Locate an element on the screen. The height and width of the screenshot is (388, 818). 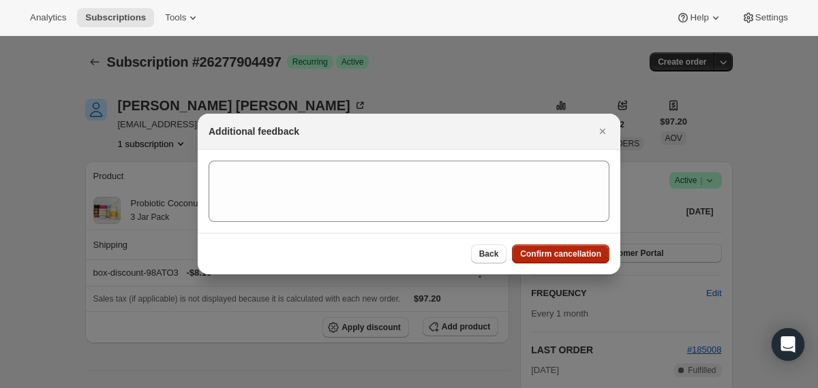
span: Analytics is located at coordinates (48, 18).